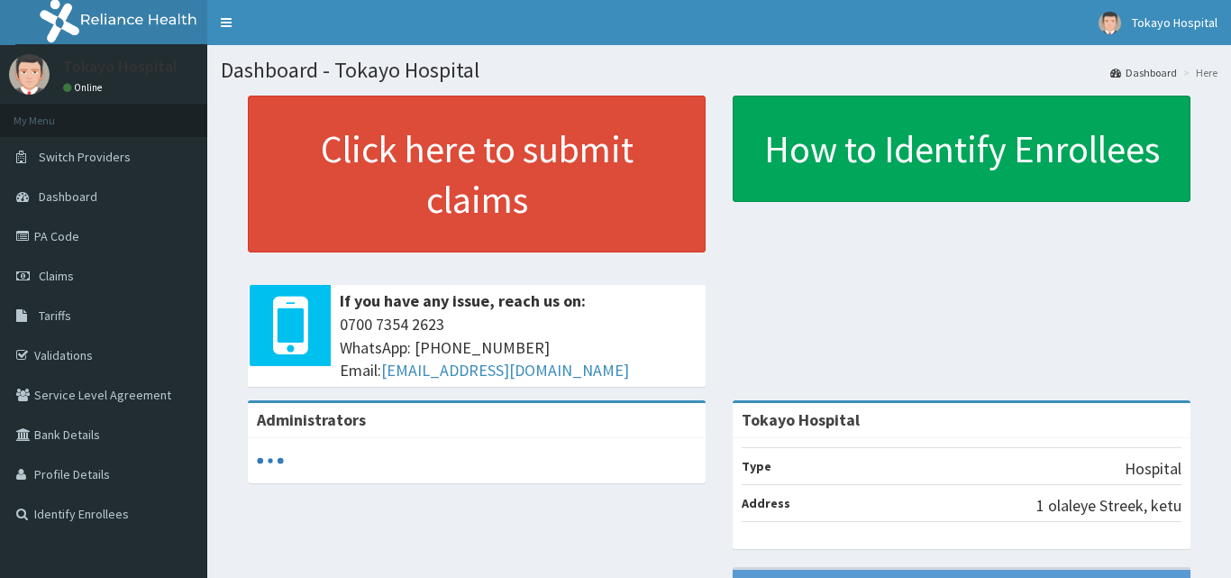  What do you see at coordinates (462, 300) in the screenshot?
I see `b: If you have any issue, reach us on:` at bounding box center [462, 300].